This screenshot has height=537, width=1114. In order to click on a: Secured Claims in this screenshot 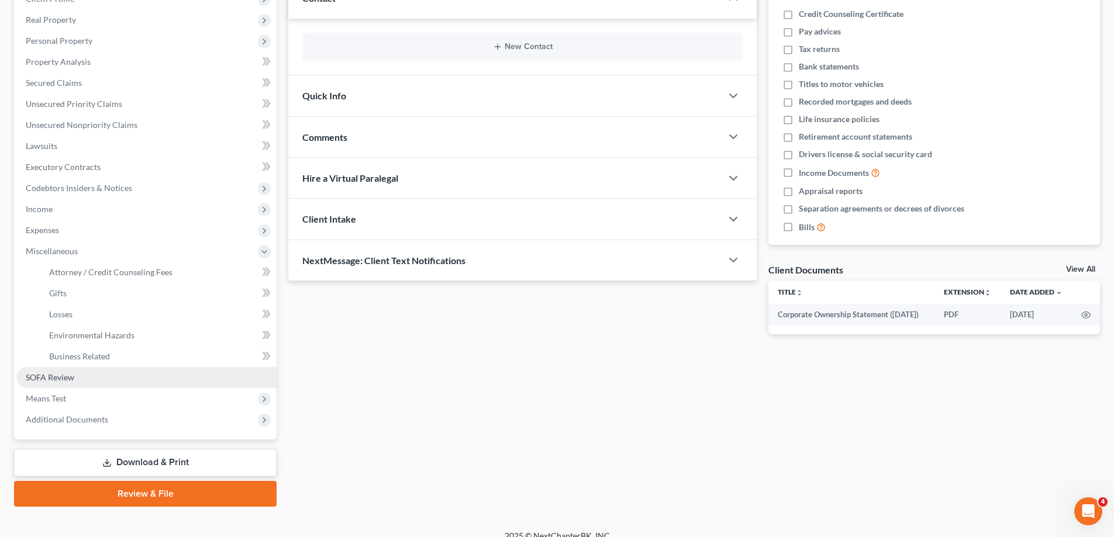, I will do `click(146, 83)`.